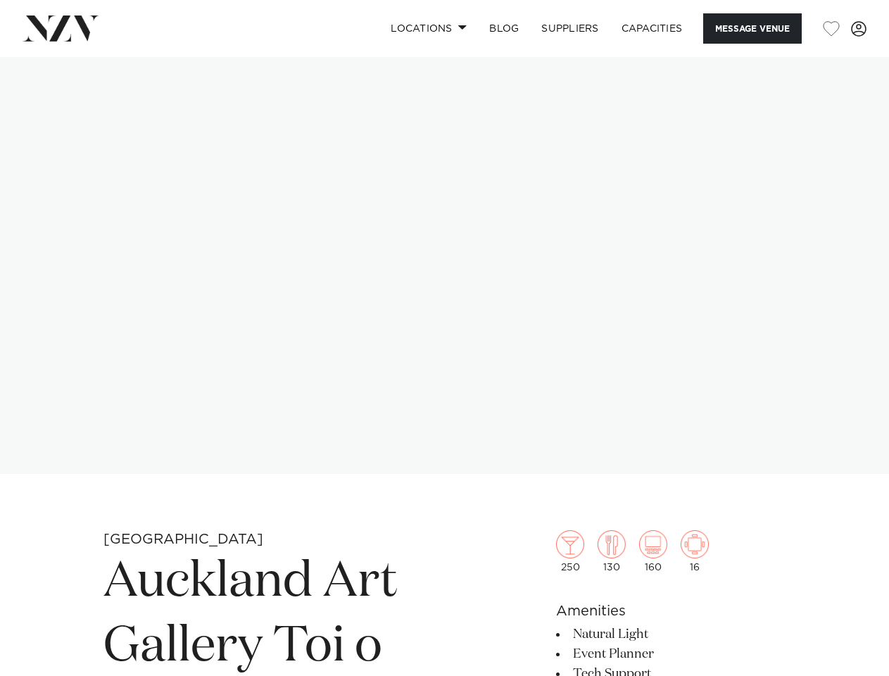 Image resolution: width=889 pixels, height=676 pixels. What do you see at coordinates (429, 28) in the screenshot?
I see `a: Locations` at bounding box center [429, 28].